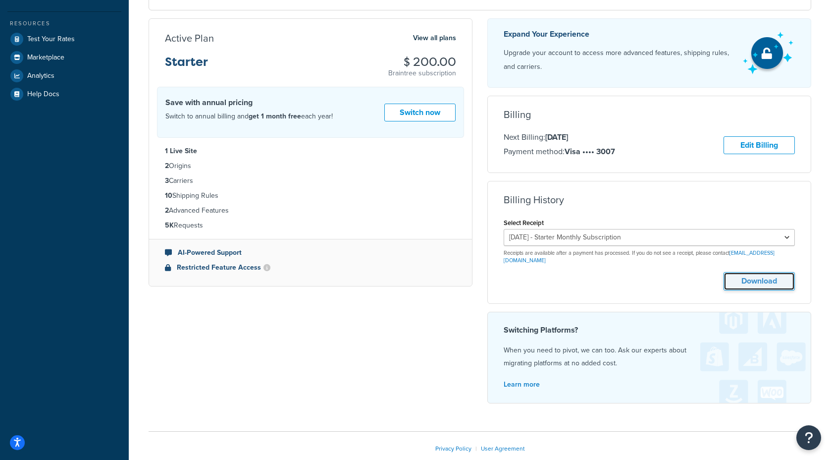 This screenshot has width=831, height=460. I want to click on button: Download, so click(759, 281).